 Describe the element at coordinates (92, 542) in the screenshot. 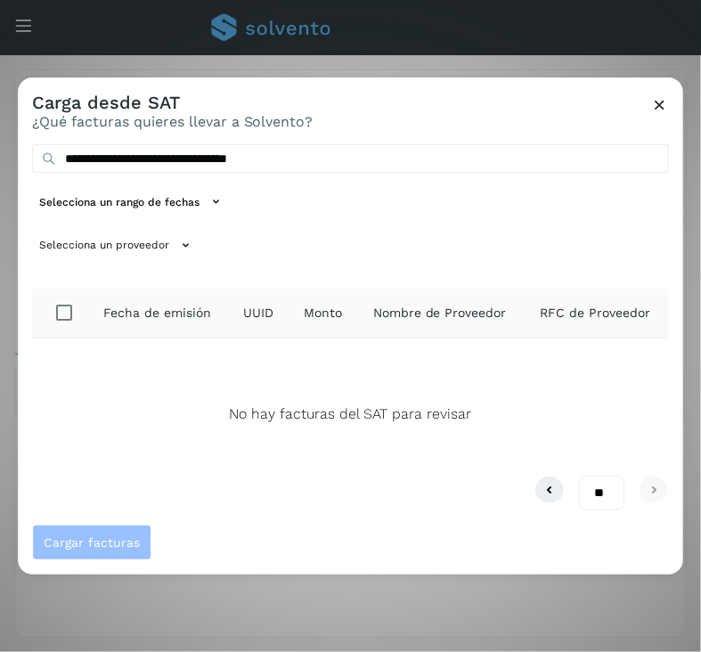

I see `span: Cargar facturas` at that location.